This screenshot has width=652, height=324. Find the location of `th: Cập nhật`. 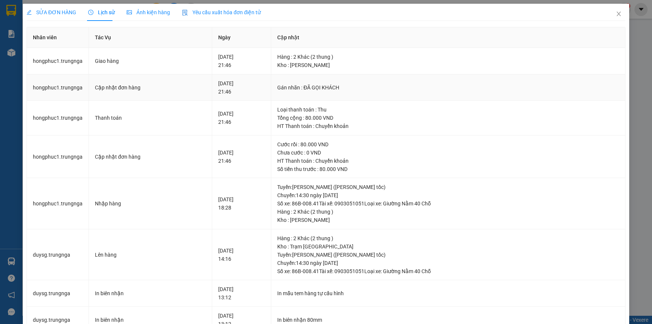

th: Cập nhật is located at coordinates (449, 37).